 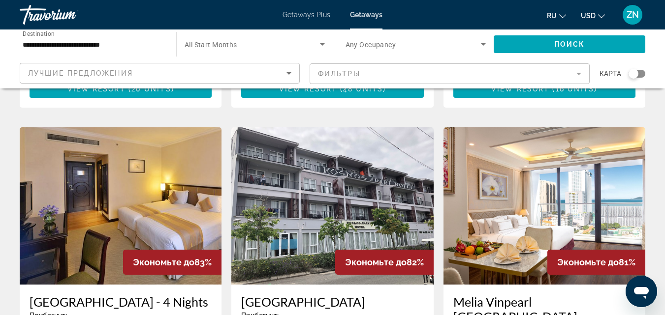 What do you see at coordinates (211, 45) in the screenshot?
I see `span: All Start Months` at bounding box center [211, 45].